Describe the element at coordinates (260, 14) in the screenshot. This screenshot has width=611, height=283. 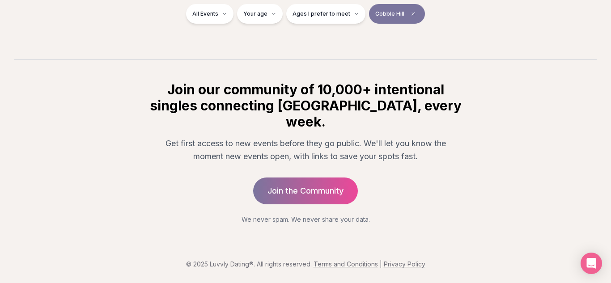
I see `button: Your age` at that location.